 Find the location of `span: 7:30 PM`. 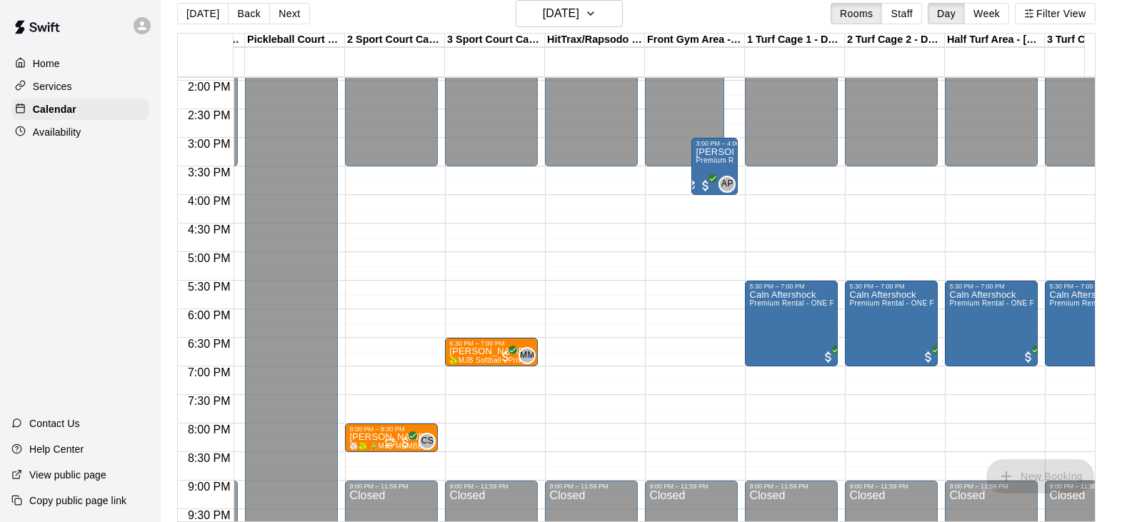

span: 7:30 PM is located at coordinates (209, 401).